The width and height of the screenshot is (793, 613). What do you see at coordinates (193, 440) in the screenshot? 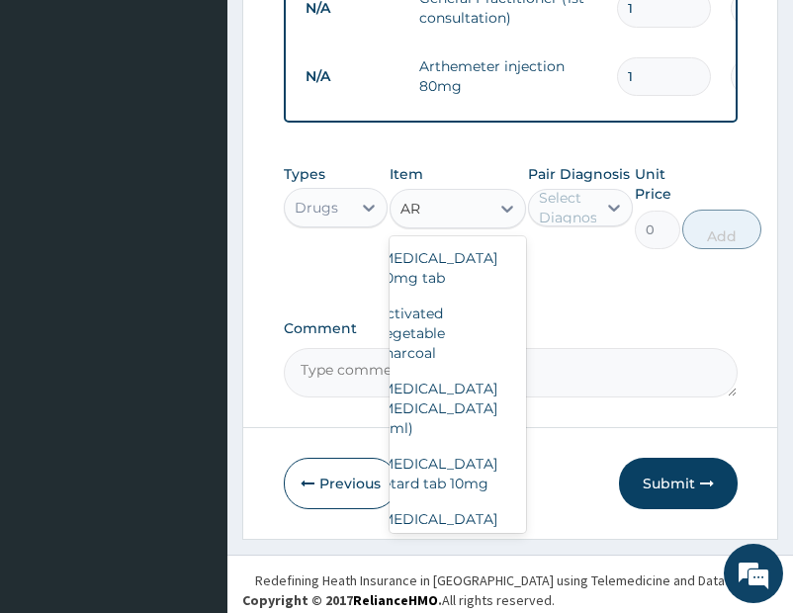
I see `textarea: Type your message and hit 'Enter'` at bounding box center [193, 440].